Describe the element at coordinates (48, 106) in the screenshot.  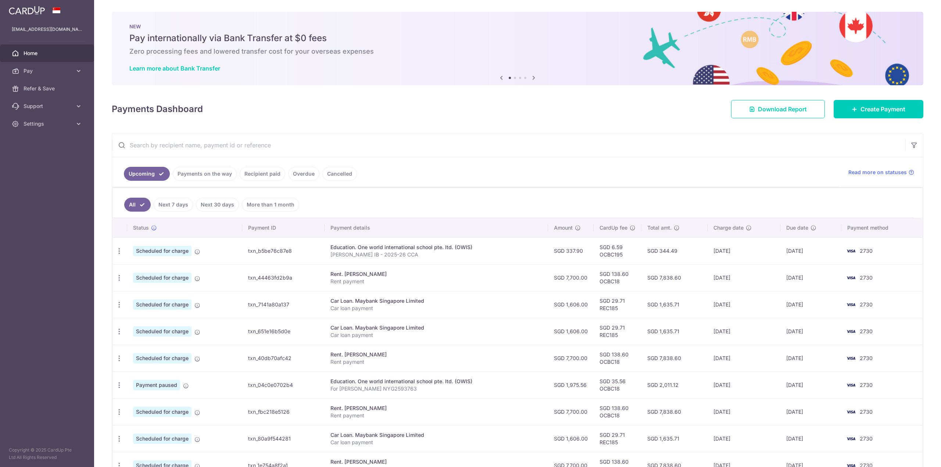
I see `span: Support` at that location.